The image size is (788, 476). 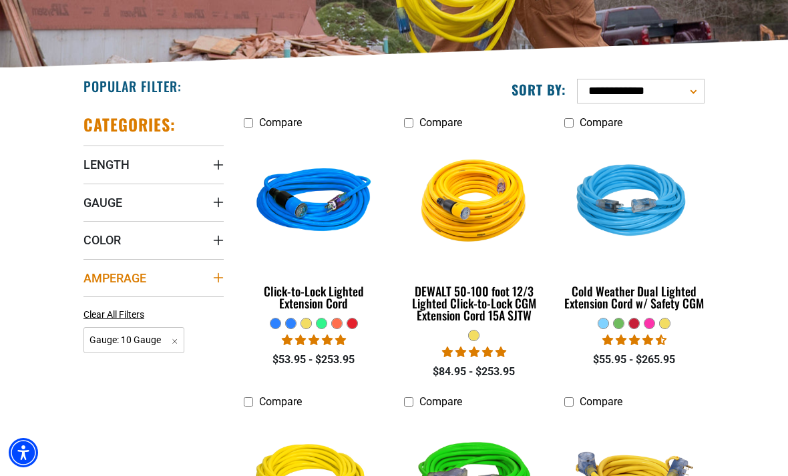 I want to click on div: Click-to-Lock Lighted Extension Cord, so click(x=314, y=297).